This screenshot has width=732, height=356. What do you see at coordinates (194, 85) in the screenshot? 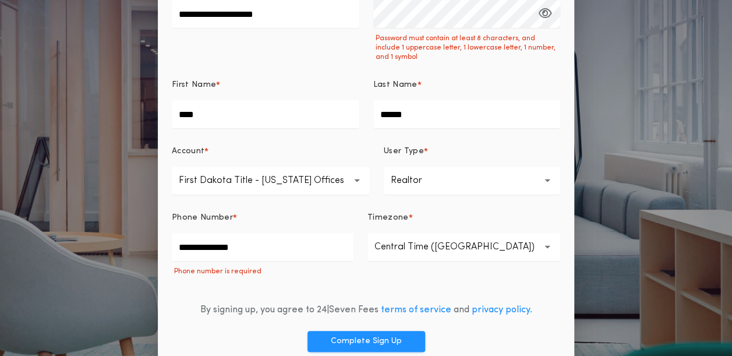
I see `p: First Name` at bounding box center [194, 85].